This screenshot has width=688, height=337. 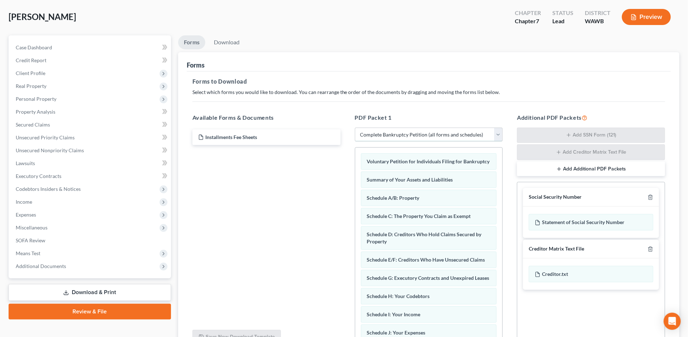 What do you see at coordinates (231, 137) in the screenshot?
I see `span: Installments Fee Sheets` at bounding box center [231, 137].